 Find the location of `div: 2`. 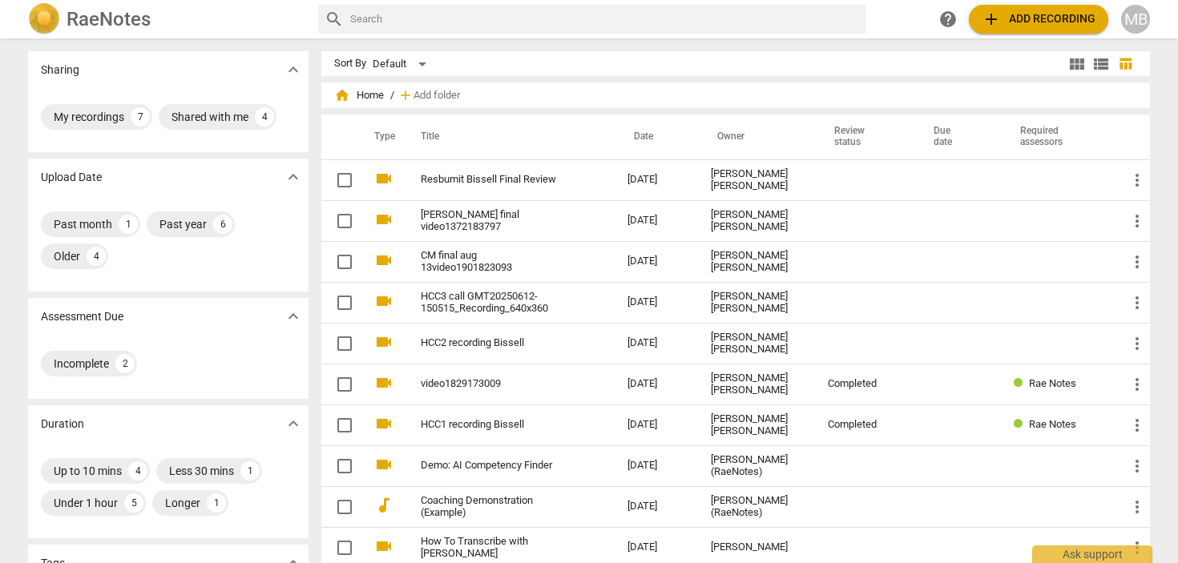

div: 2 is located at coordinates (125, 364).